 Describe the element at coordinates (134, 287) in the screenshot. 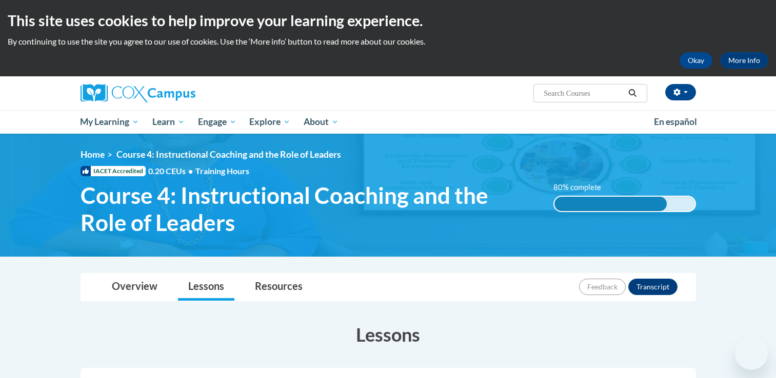

I see `a: Overview` at that location.